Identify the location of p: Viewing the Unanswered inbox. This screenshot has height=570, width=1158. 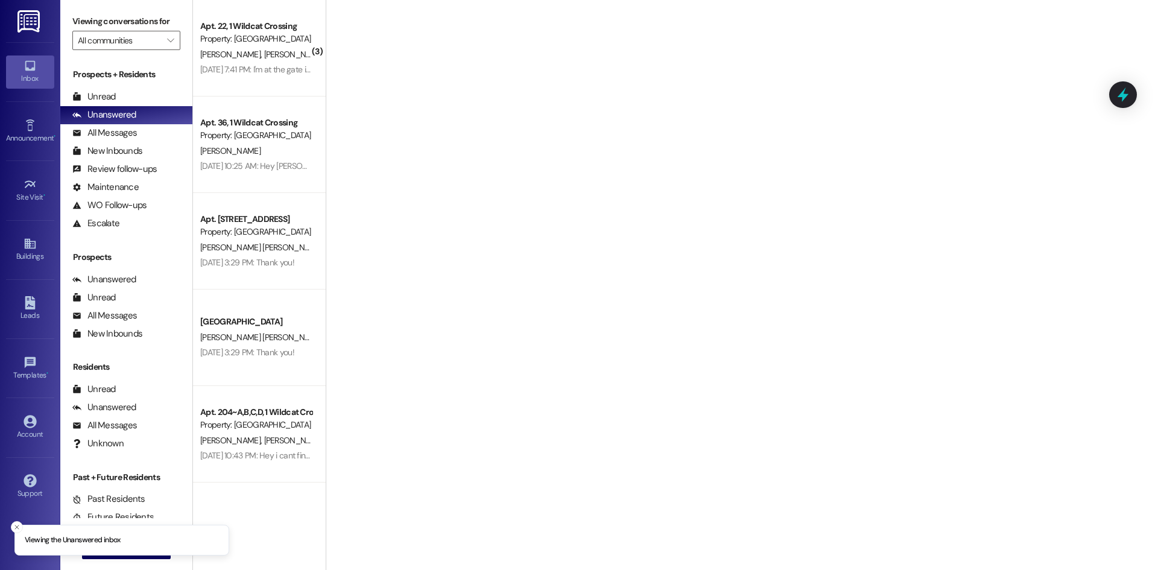
(72, 540).